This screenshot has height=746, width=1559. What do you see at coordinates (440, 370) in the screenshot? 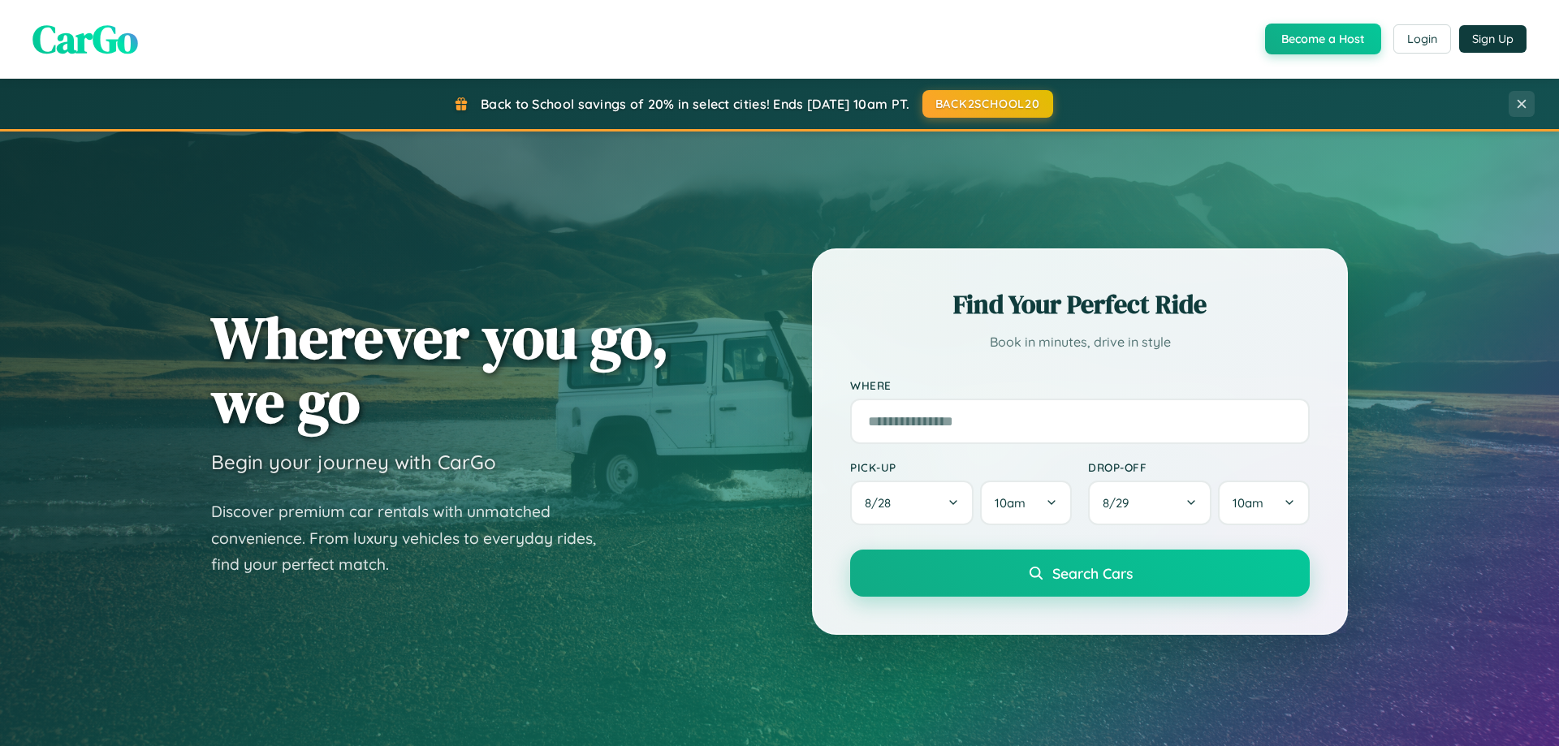
I see `h1: Wherever you go, we go` at bounding box center [440, 370].